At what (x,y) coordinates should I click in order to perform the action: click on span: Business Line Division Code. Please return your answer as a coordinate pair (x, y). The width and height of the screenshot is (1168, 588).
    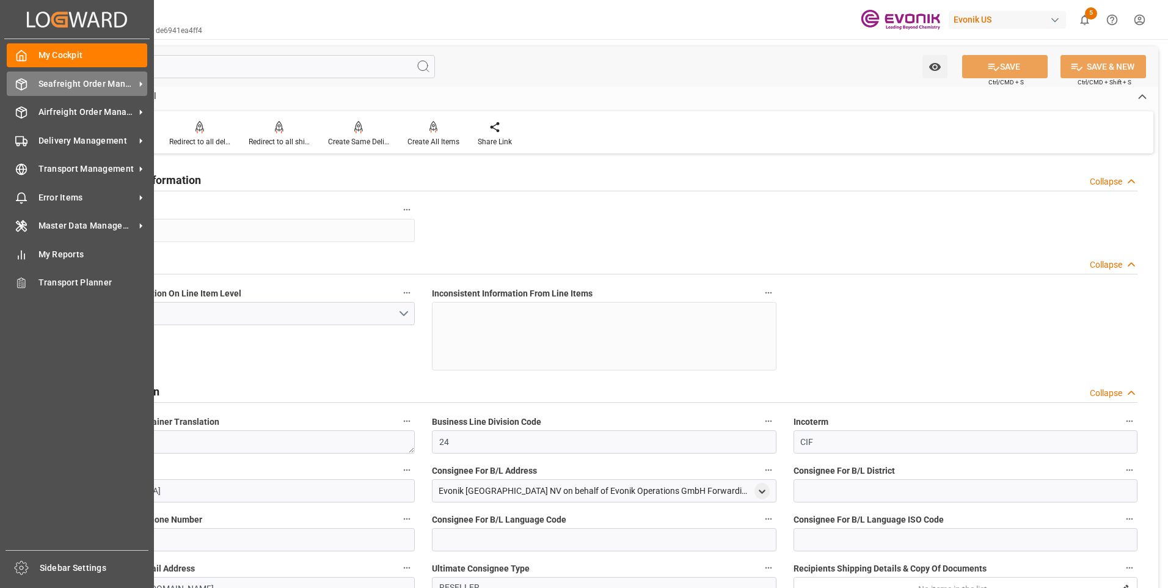
    Looking at the image, I should click on (486, 421).